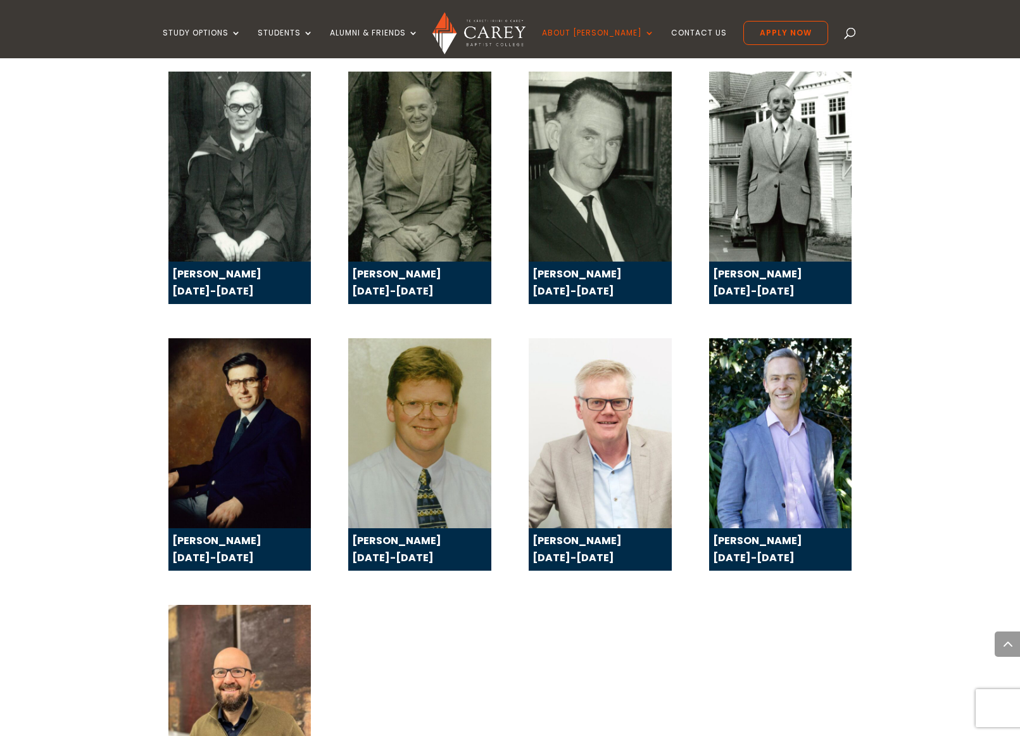 This screenshot has width=1020, height=736. Describe the element at coordinates (699, 43) in the screenshot. I see `a: Contact Us` at that location.